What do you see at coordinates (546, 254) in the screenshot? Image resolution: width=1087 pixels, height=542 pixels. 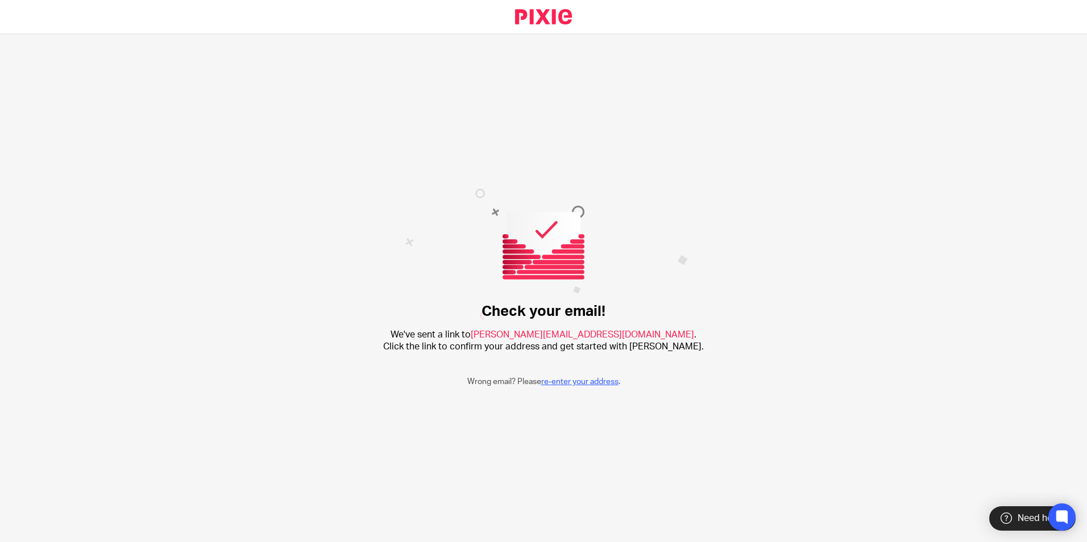 I see `img: Confirm email image` at bounding box center [546, 254].